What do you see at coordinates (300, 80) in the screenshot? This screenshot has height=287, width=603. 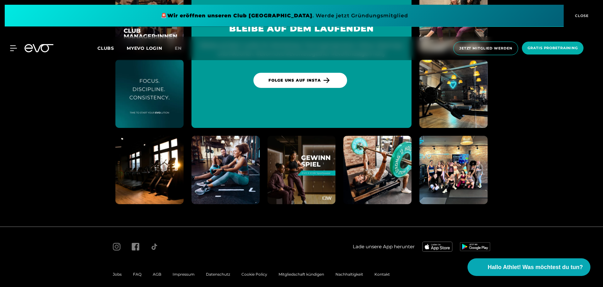 I see `a: Folge uns auf Insta` at bounding box center [300, 80].